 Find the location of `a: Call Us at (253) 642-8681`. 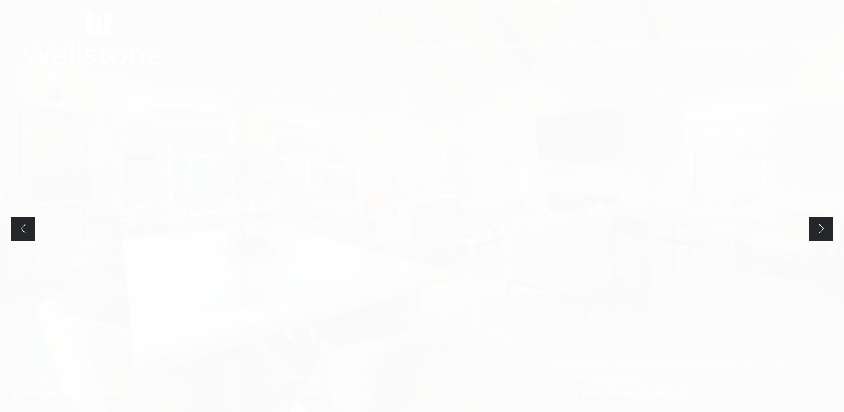

a: Call Us at (253) 642-8681 is located at coordinates (604, 46).